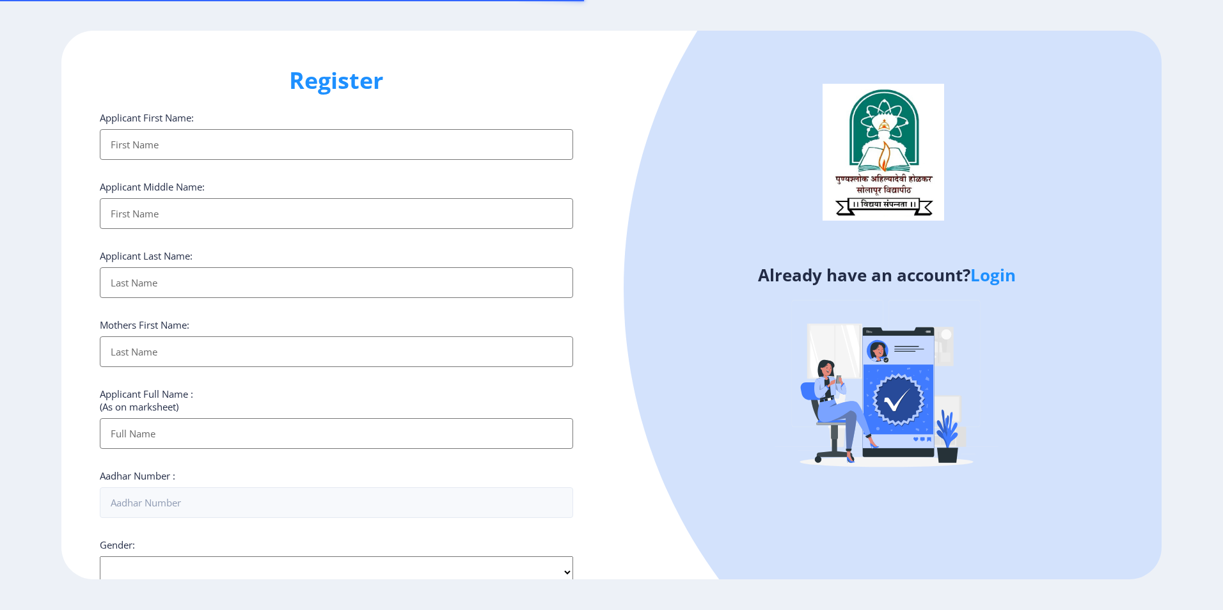 This screenshot has width=1223, height=610. I want to click on a: Login, so click(993, 275).